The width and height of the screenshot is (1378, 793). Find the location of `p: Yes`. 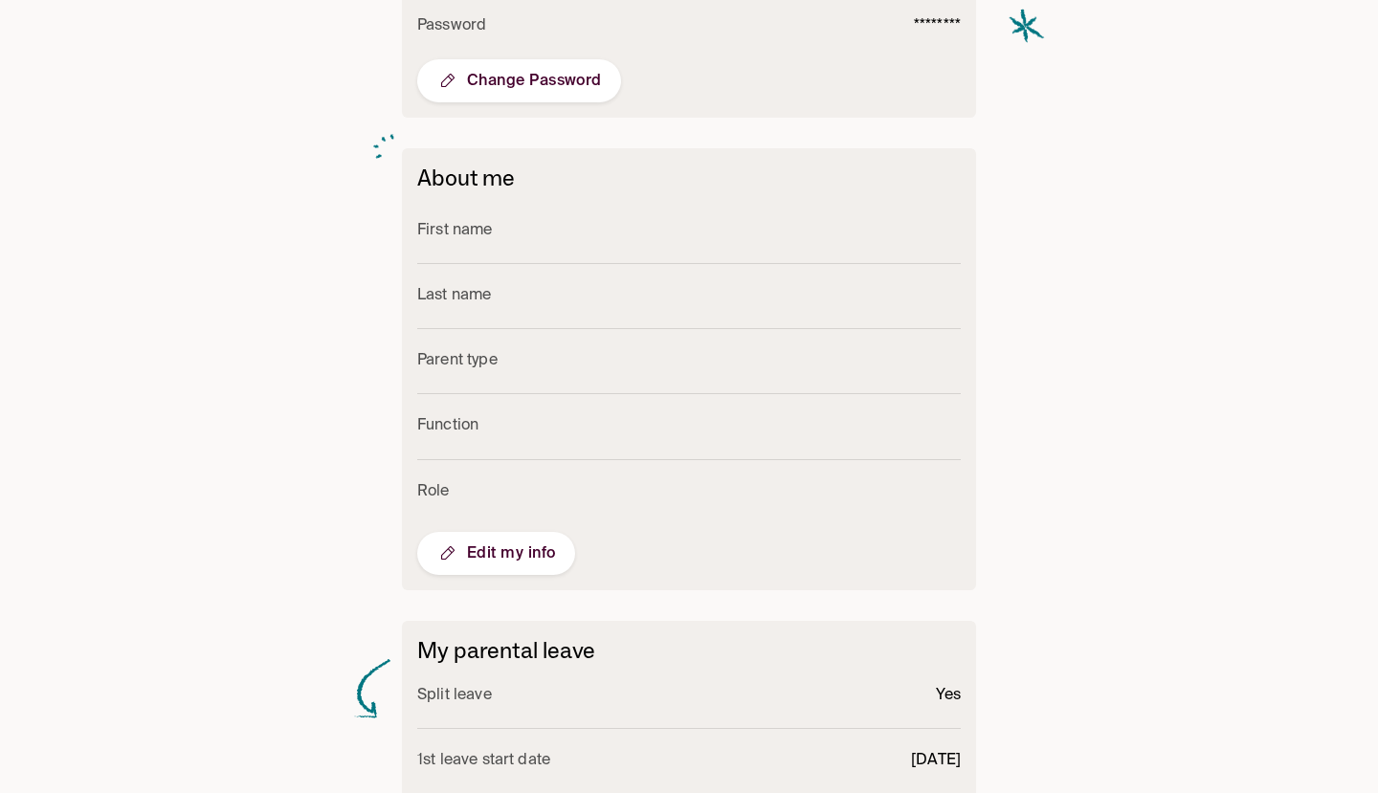

p: Yes is located at coordinates (948, 696).